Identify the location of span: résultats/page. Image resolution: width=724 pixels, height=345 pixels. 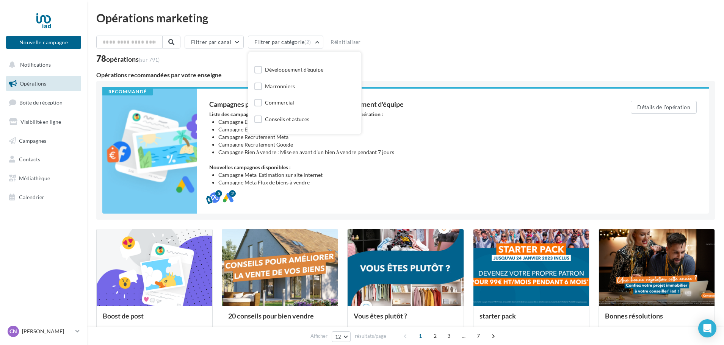
(370, 336).